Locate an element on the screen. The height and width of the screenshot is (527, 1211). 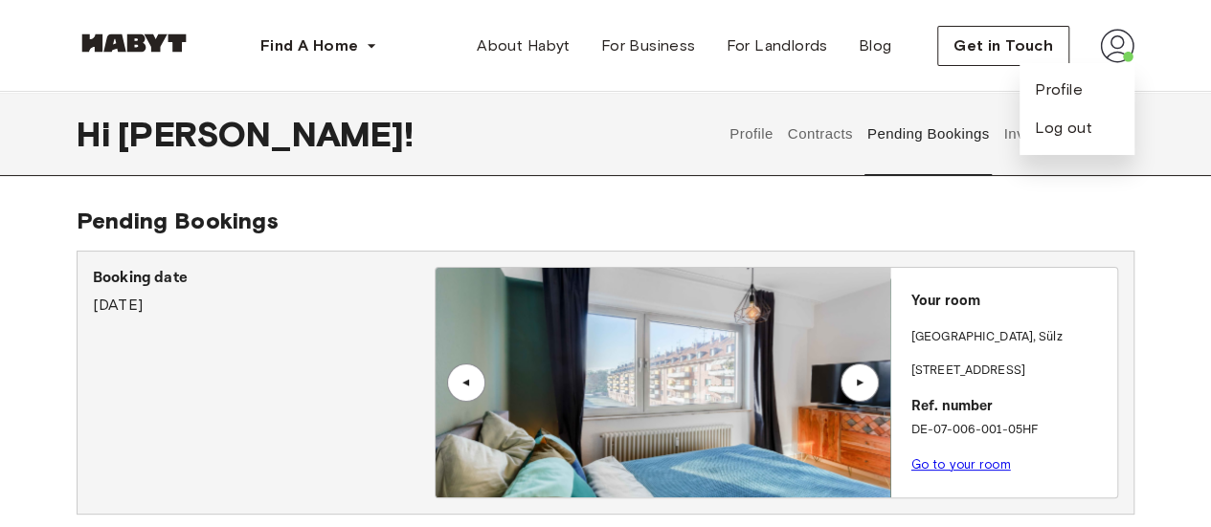
a: Profile is located at coordinates (1059, 90).